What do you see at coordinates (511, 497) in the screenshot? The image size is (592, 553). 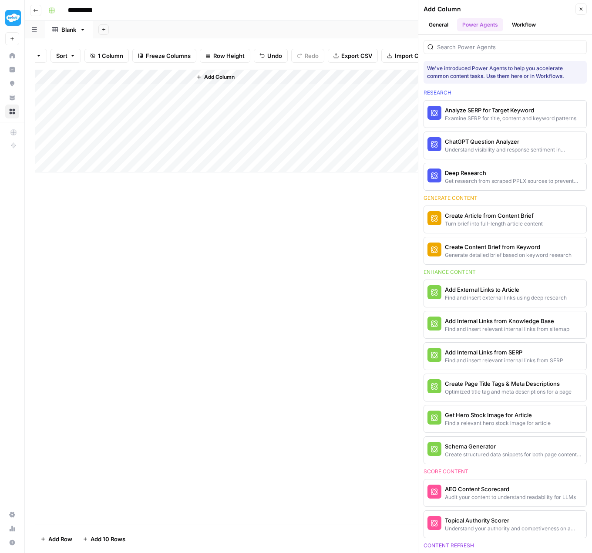 I see `div: Audit your content to understand readability for LLMs` at bounding box center [511, 497].